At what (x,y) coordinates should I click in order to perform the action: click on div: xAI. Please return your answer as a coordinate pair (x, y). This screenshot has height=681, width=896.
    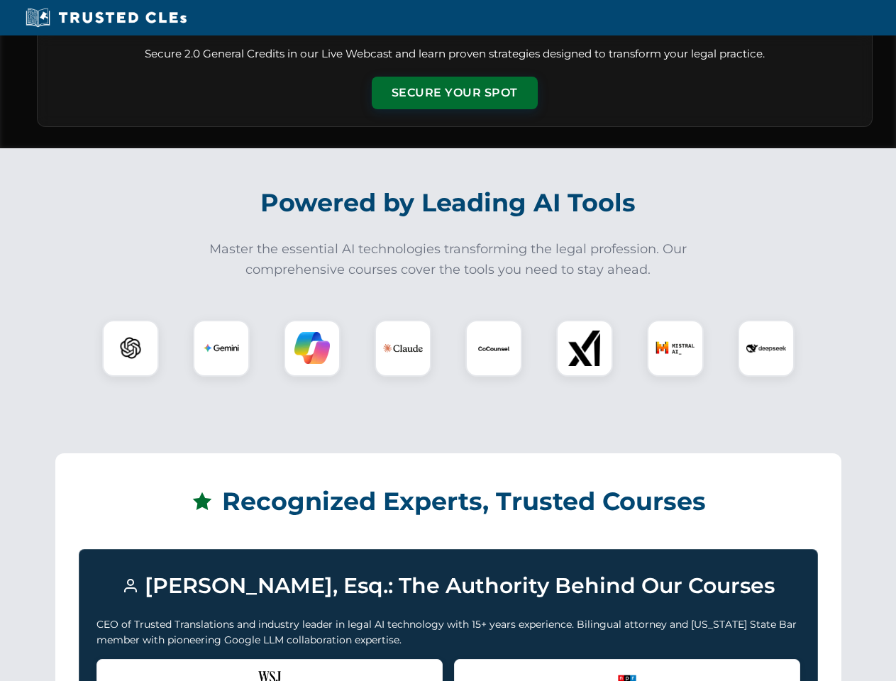
    Looking at the image, I should click on (585, 349).